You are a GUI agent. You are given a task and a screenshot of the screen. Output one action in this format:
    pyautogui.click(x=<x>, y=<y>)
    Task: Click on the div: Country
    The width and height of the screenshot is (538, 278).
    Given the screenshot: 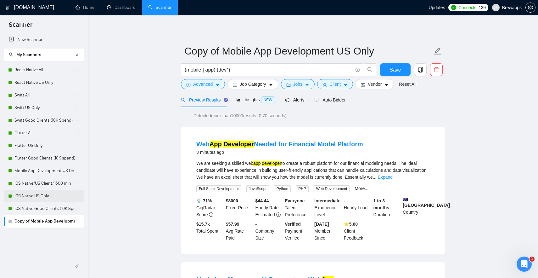 What is the action you would take?
    pyautogui.click(x=416, y=207)
    